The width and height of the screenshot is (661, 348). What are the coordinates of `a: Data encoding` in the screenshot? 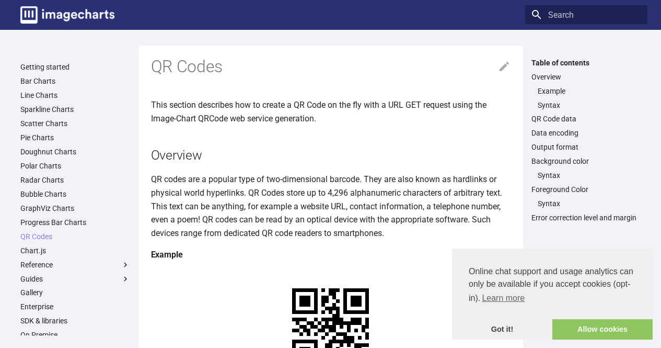 It's located at (587, 133).